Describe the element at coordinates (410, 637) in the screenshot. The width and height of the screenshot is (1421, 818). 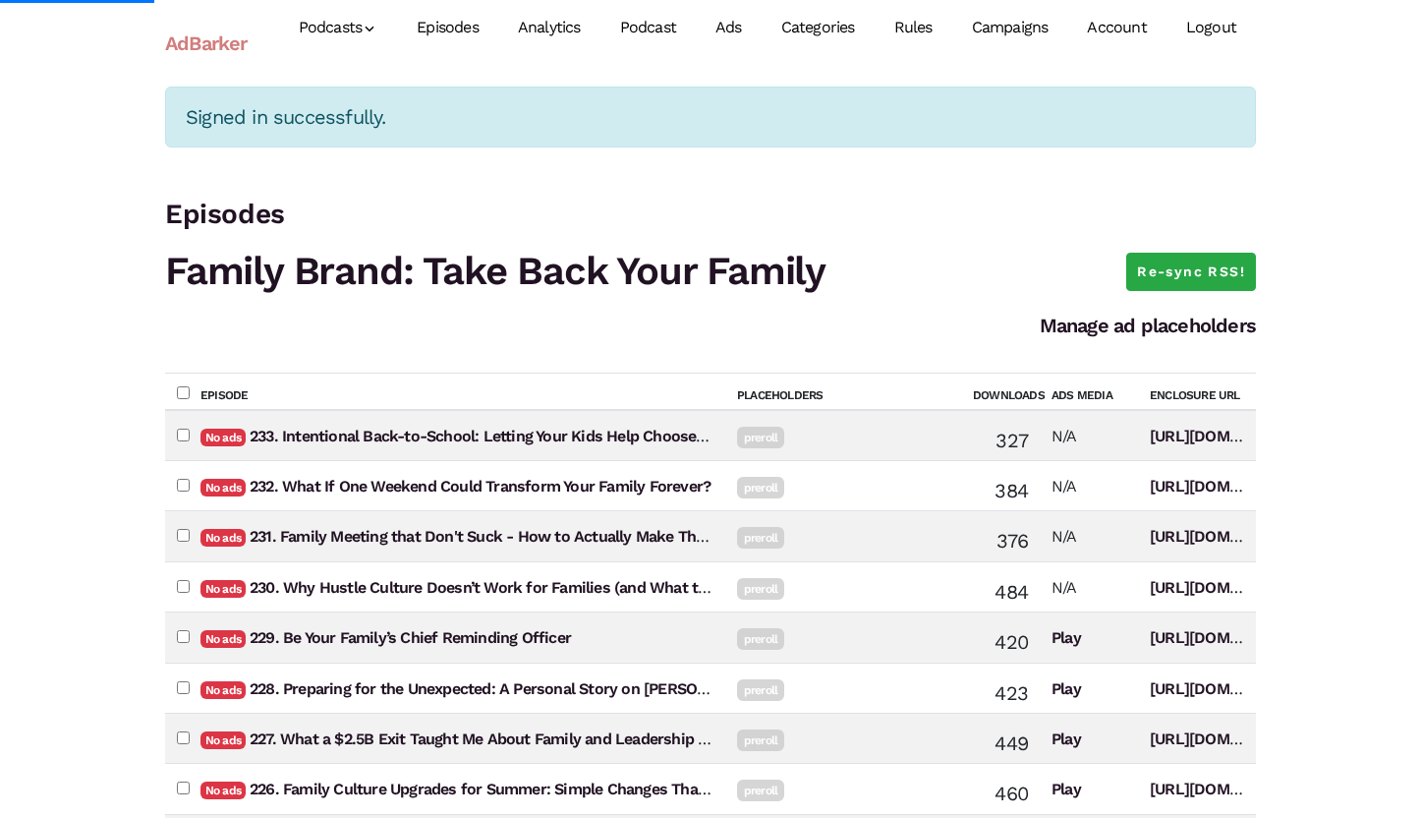
I see `a: 229. Be Your Family’s Chief Reminding Officer` at that location.